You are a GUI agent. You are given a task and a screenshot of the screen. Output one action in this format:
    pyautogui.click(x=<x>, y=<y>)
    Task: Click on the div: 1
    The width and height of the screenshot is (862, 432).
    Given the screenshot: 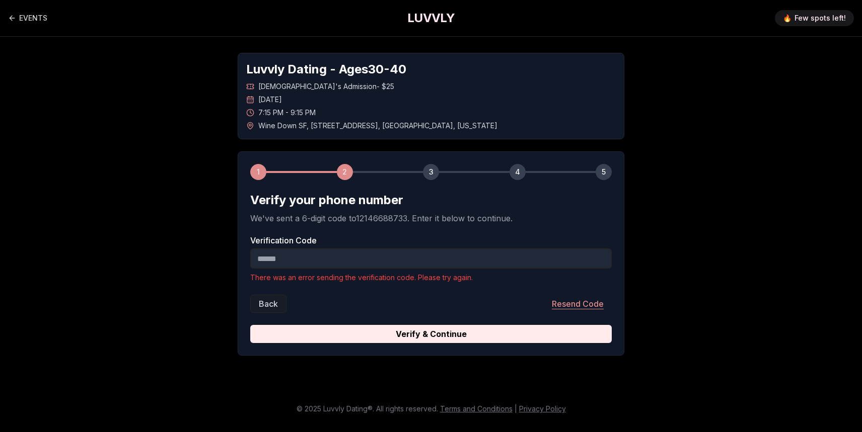 What is the action you would take?
    pyautogui.click(x=258, y=172)
    